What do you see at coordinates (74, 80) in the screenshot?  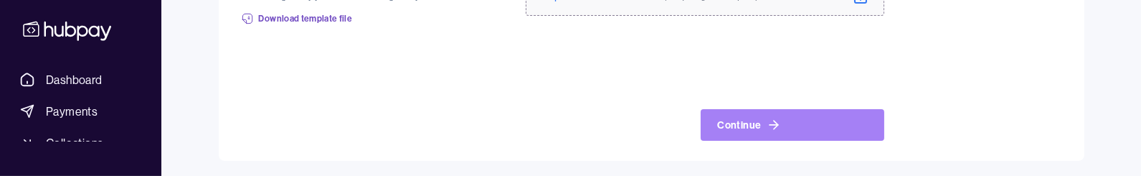 I see `span: Dashboard` at bounding box center [74, 80].